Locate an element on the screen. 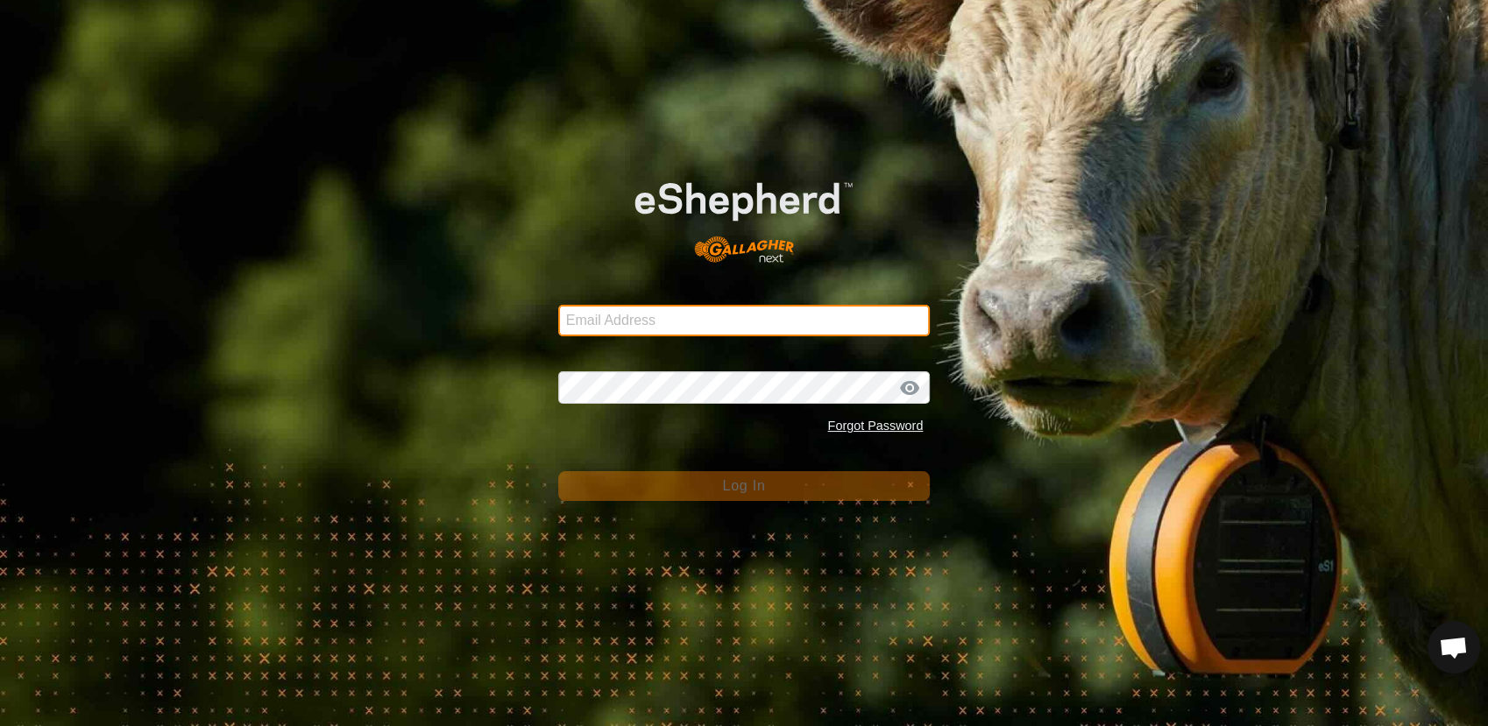 Image resolution: width=1488 pixels, height=726 pixels. span: Log In is located at coordinates (743, 485).